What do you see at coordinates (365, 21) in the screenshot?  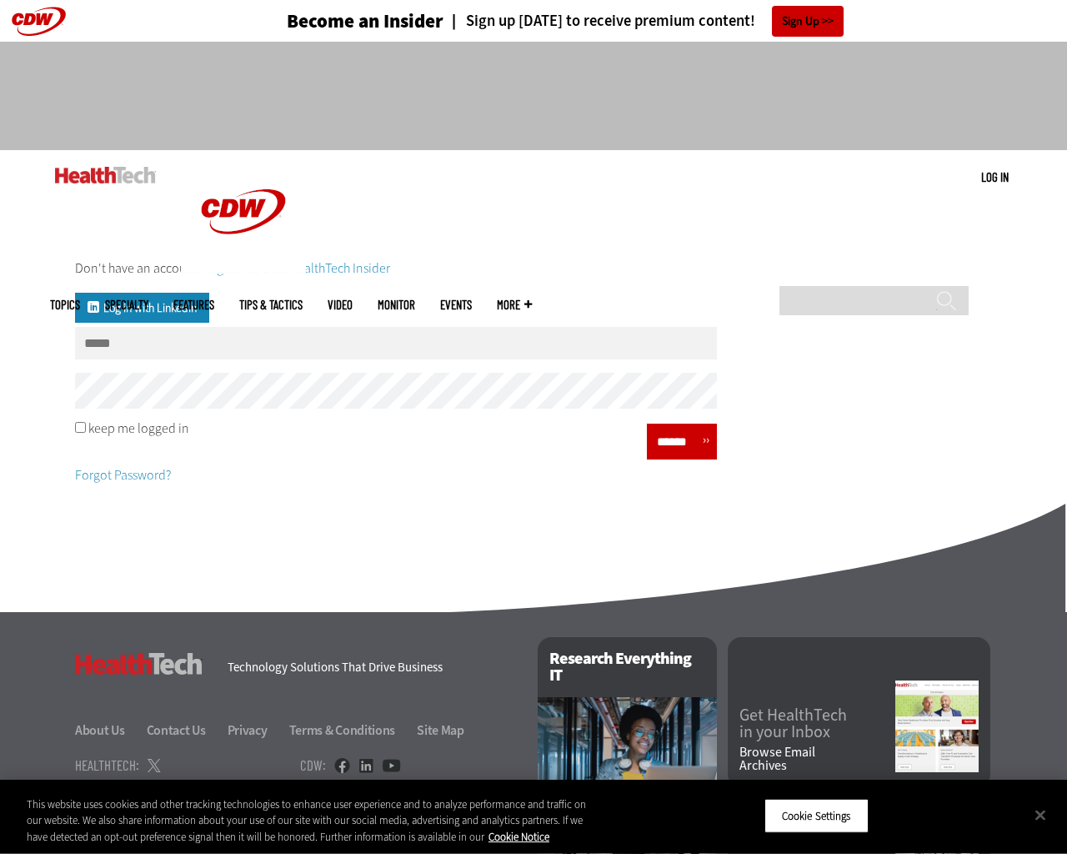 I see `h3: Become an Insider` at bounding box center [365, 21].